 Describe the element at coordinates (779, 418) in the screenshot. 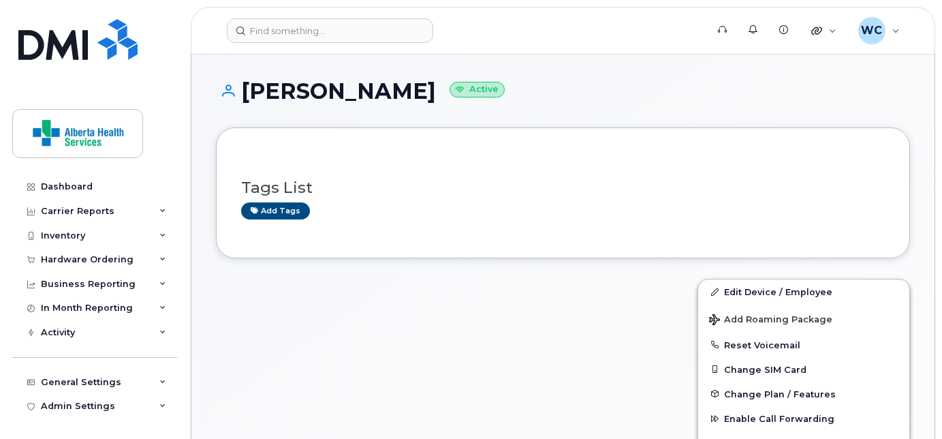

I see `span: Enable Call Forwarding` at that location.